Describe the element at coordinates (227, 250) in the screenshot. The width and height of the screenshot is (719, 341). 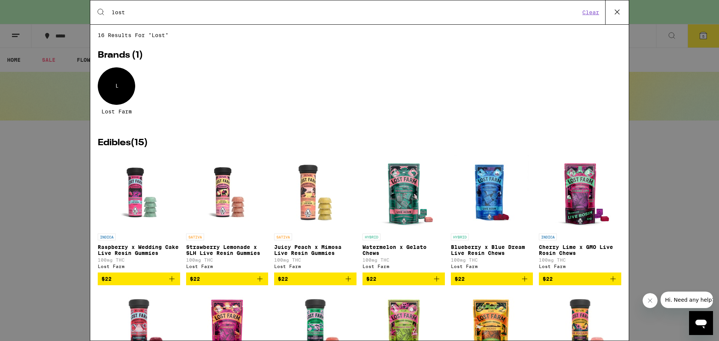
I see `p: Strawberry Lemonade x SLH Live Resin Gummies` at that location.